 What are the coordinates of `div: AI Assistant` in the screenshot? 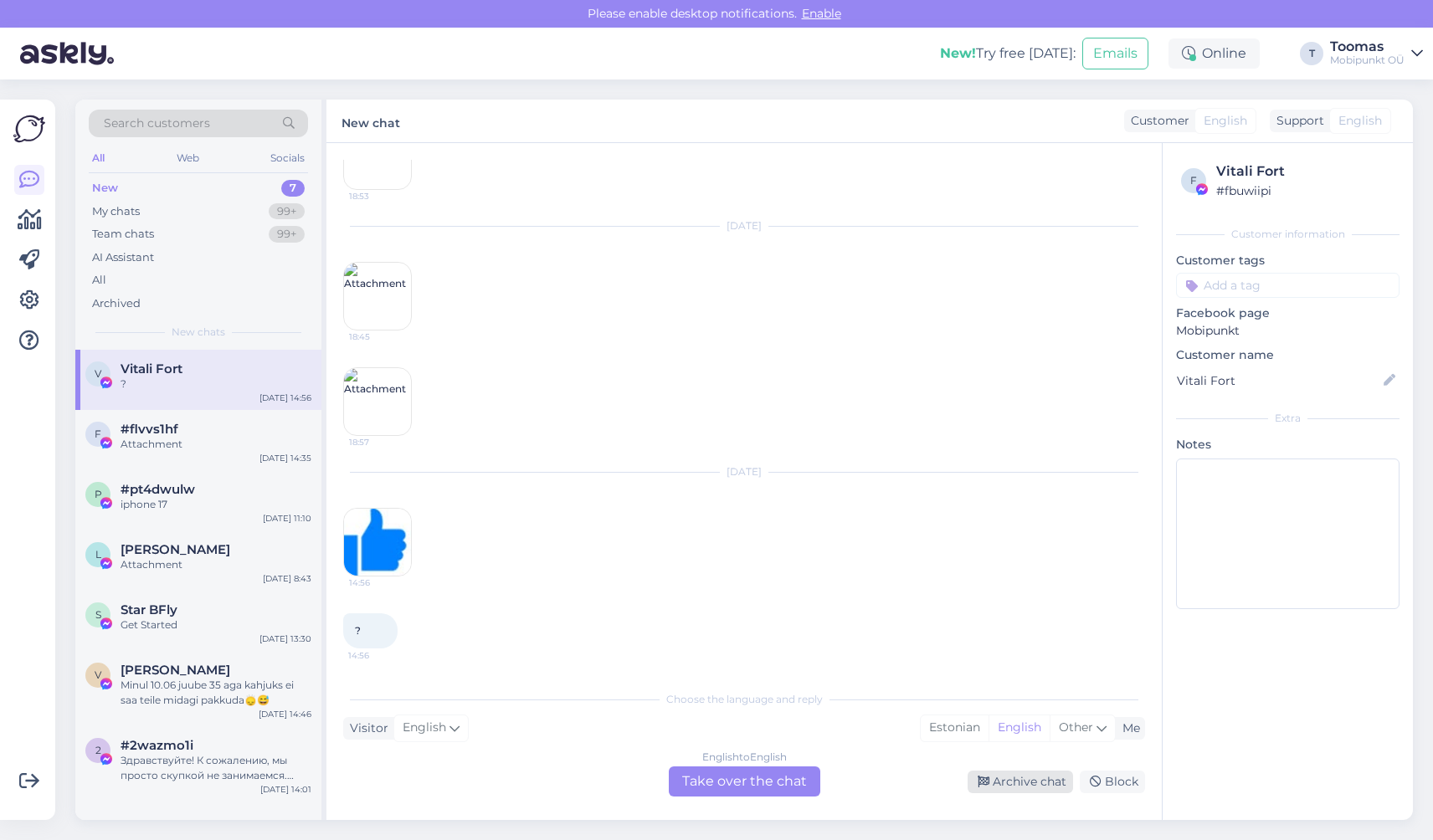 It's located at (123, 258).